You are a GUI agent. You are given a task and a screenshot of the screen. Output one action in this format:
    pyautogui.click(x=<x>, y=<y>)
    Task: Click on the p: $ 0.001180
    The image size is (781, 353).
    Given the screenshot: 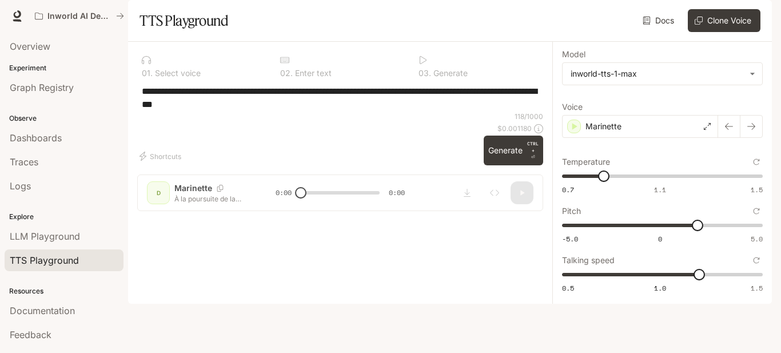 What is the action you would take?
    pyautogui.click(x=514, y=128)
    